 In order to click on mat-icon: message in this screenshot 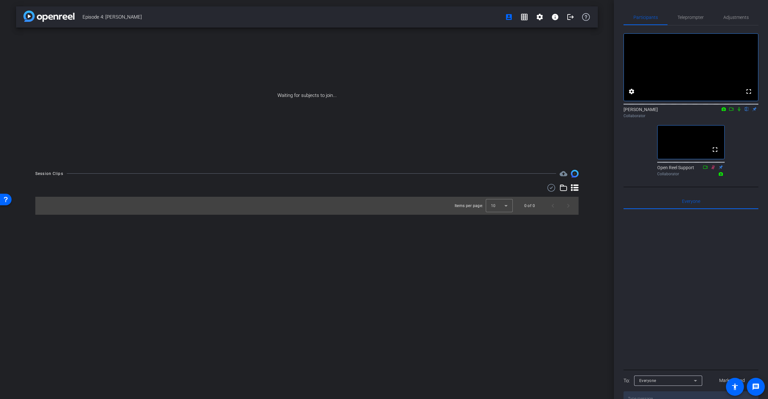, I will do `click(755, 387)`.